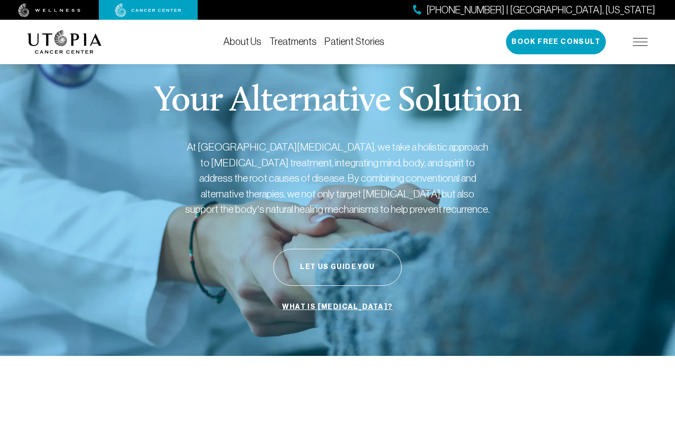 This screenshot has width=675, height=426. Describe the element at coordinates (337, 102) in the screenshot. I see `p: Your Alternative Solution` at that location.